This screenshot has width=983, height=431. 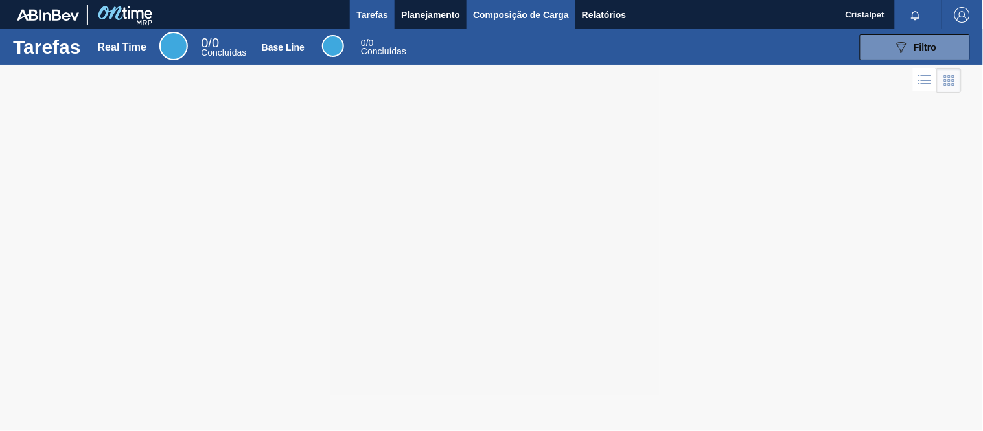 I want to click on span: Tarefas, so click(x=372, y=15).